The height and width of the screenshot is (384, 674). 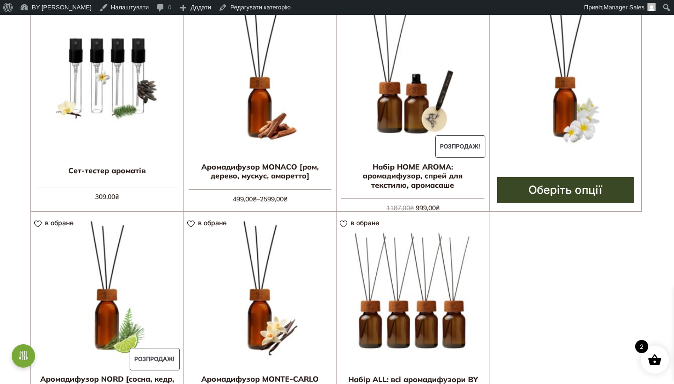 I want to click on bdi: 309,00, so click(x=107, y=197).